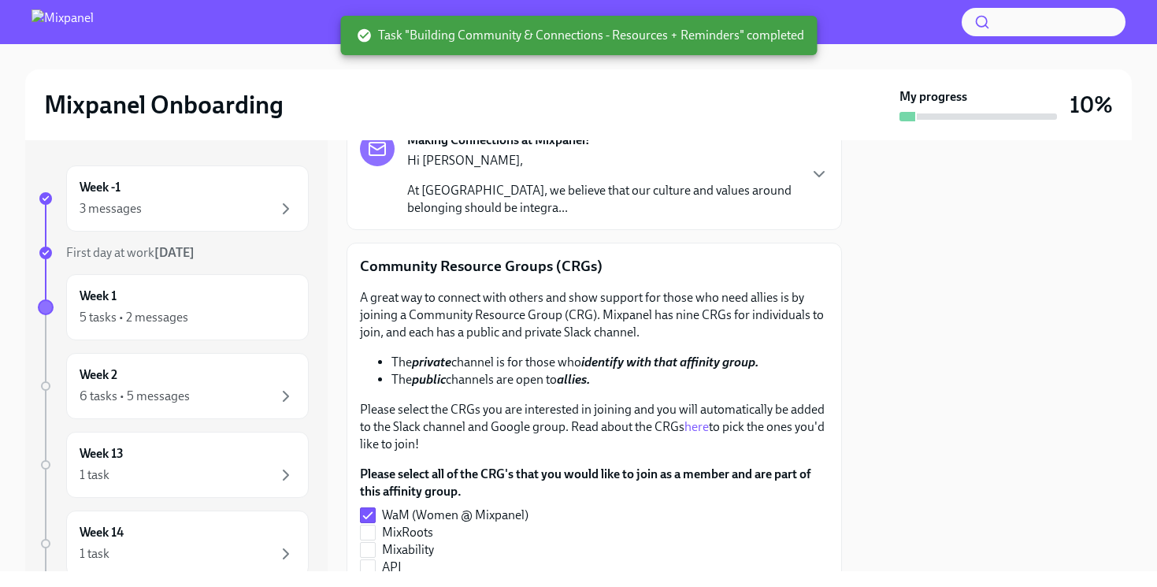 This screenshot has width=1157, height=587. I want to click on a: Week 131 task, so click(173, 465).